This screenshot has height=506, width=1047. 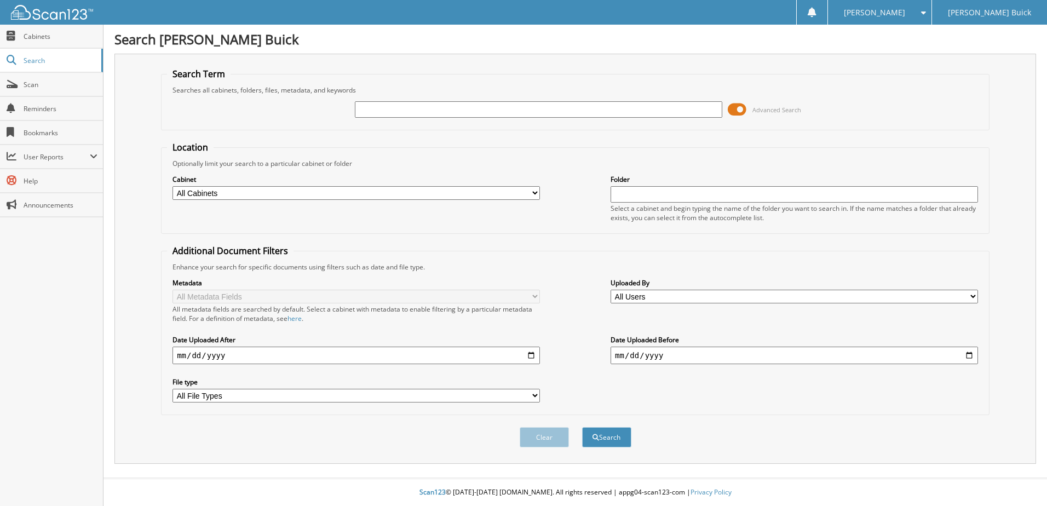 What do you see at coordinates (711, 492) in the screenshot?
I see `a: Privacy Policy` at bounding box center [711, 492].